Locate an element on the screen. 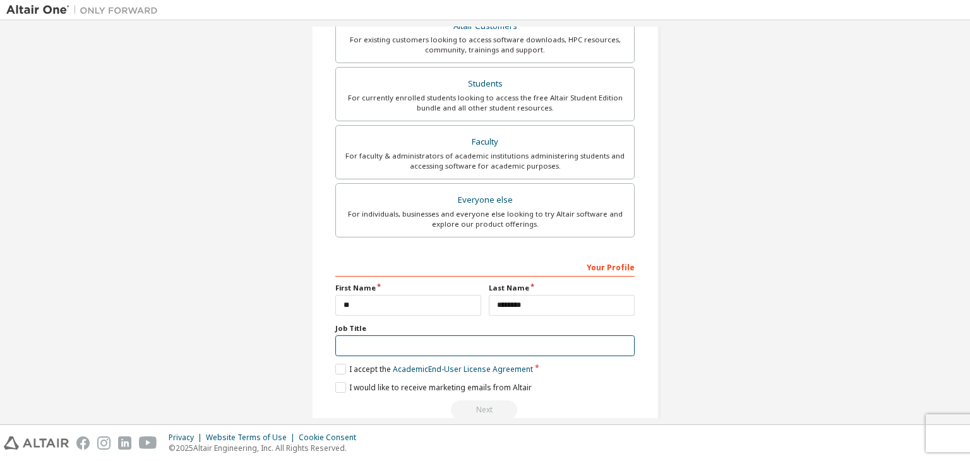 The image size is (970, 461). label: I accept the is located at coordinates (434, 369).